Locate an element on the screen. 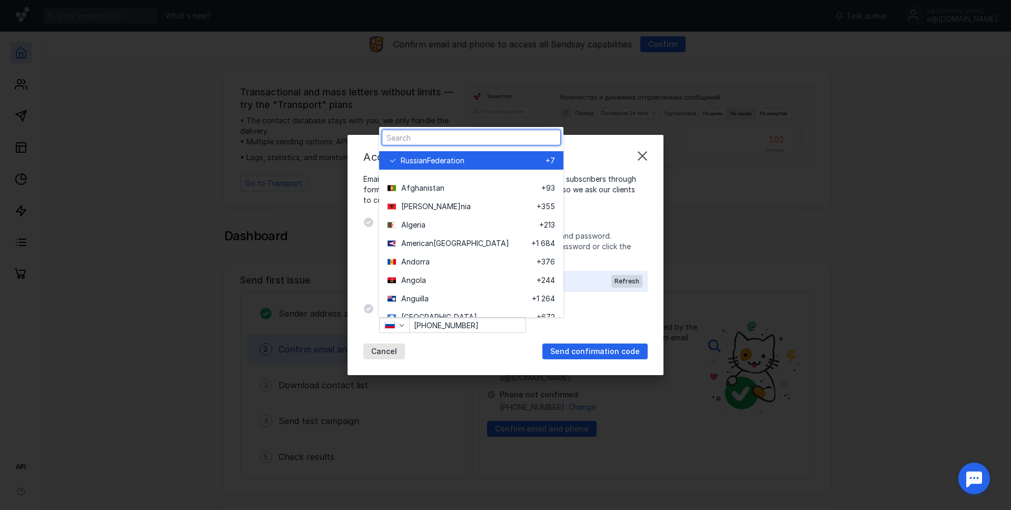 This screenshot has width=1011, height=510. span: ria is located at coordinates (421, 225).